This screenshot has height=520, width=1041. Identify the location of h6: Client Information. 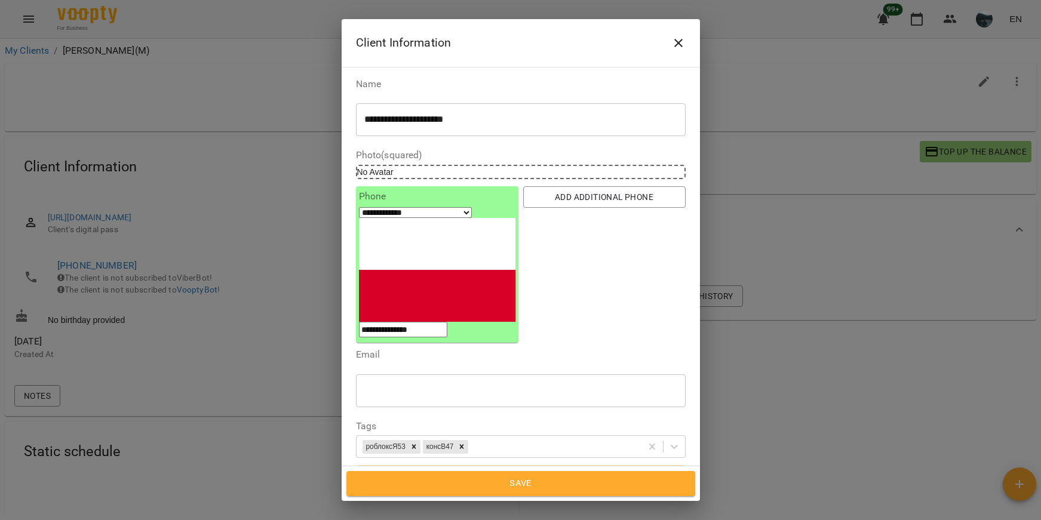
(404, 42).